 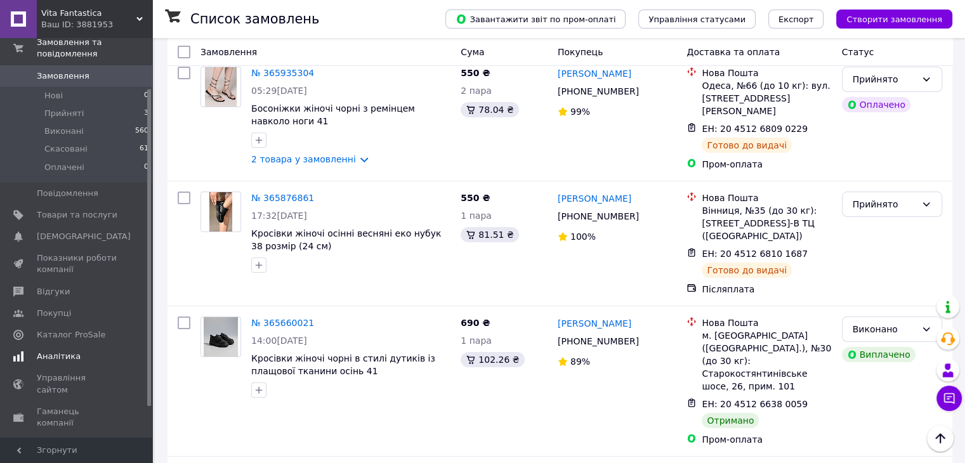 What do you see at coordinates (303, 159) in the screenshot?
I see `a: 2 товара у замовленні` at bounding box center [303, 159].